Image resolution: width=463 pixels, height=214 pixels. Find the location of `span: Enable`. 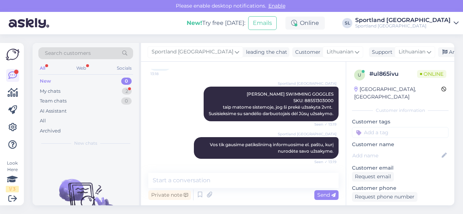

span: Enable is located at coordinates (277, 6).